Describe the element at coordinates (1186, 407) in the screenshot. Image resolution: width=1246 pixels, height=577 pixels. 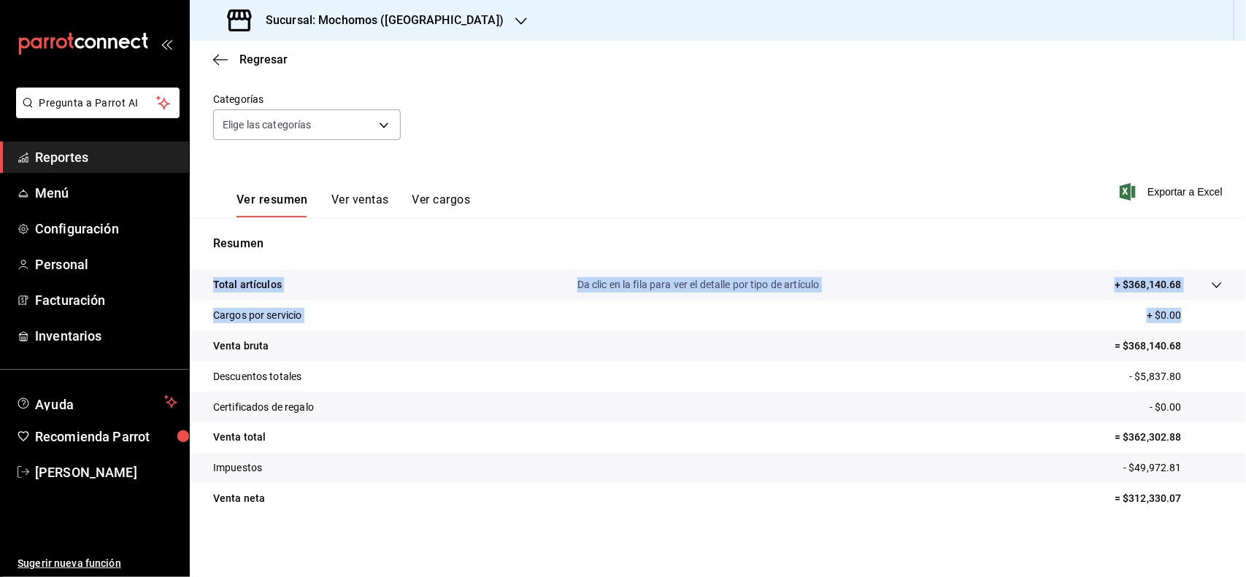
I see `p: - $0.00` at that location.